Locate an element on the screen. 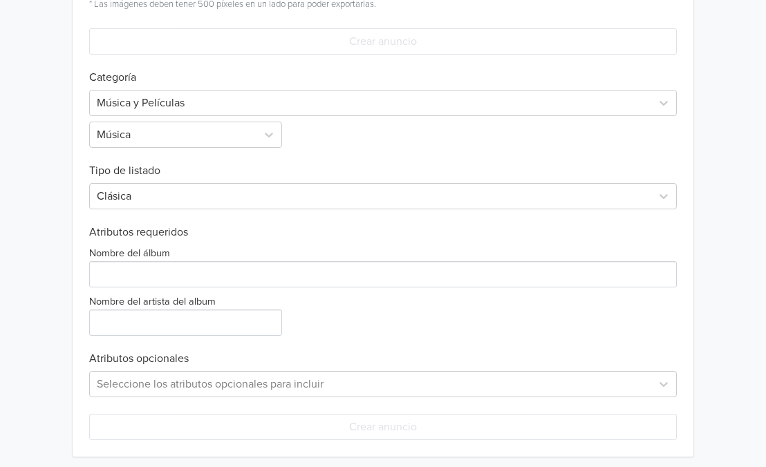 This screenshot has height=467, width=766. h6: Atributos requeridos is located at coordinates (383, 232).